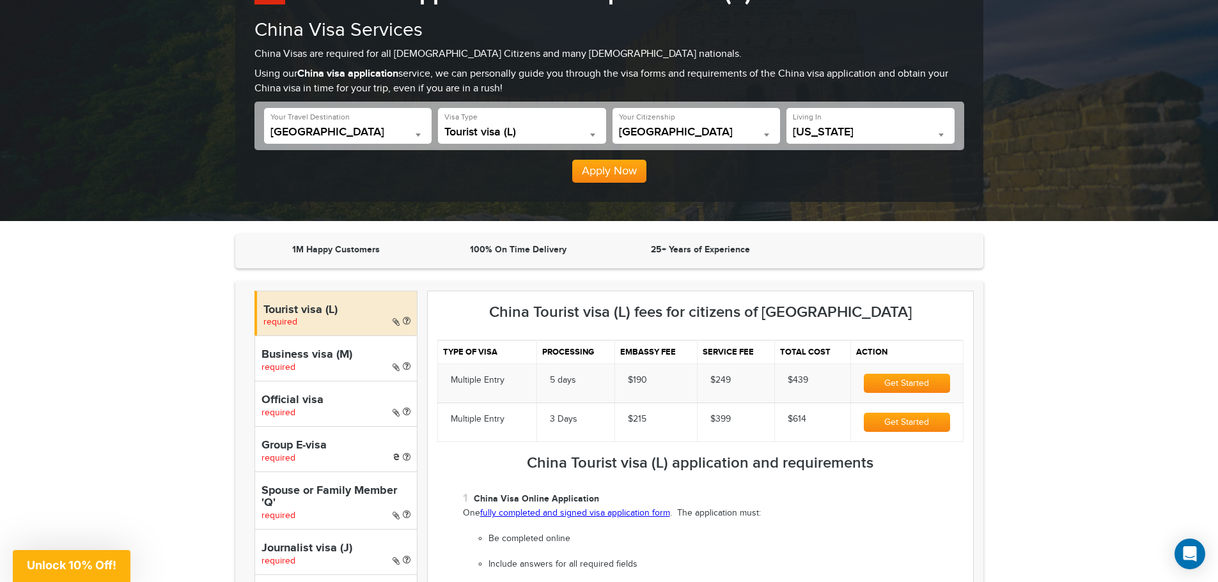 This screenshot has height=582, width=1218. What do you see at coordinates (563, 419) in the screenshot?
I see `span: 3 Days` at bounding box center [563, 419].